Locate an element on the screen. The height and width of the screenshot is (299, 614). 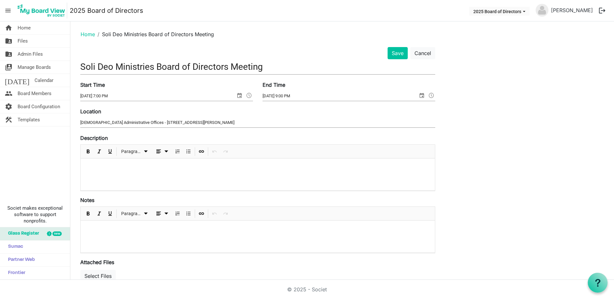
span: Admin Files is located at coordinates (30, 54).